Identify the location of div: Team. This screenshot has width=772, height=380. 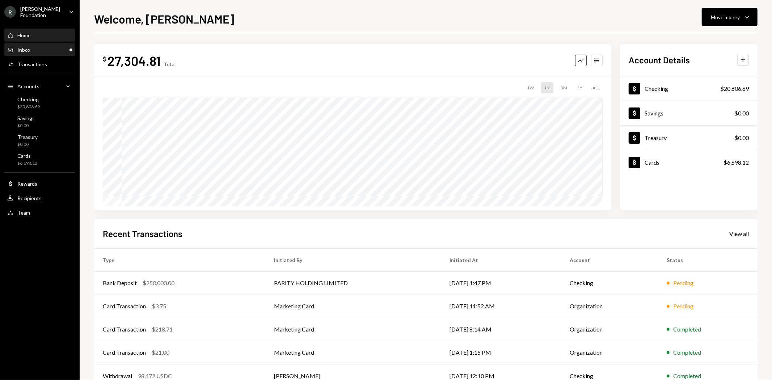
(24, 212).